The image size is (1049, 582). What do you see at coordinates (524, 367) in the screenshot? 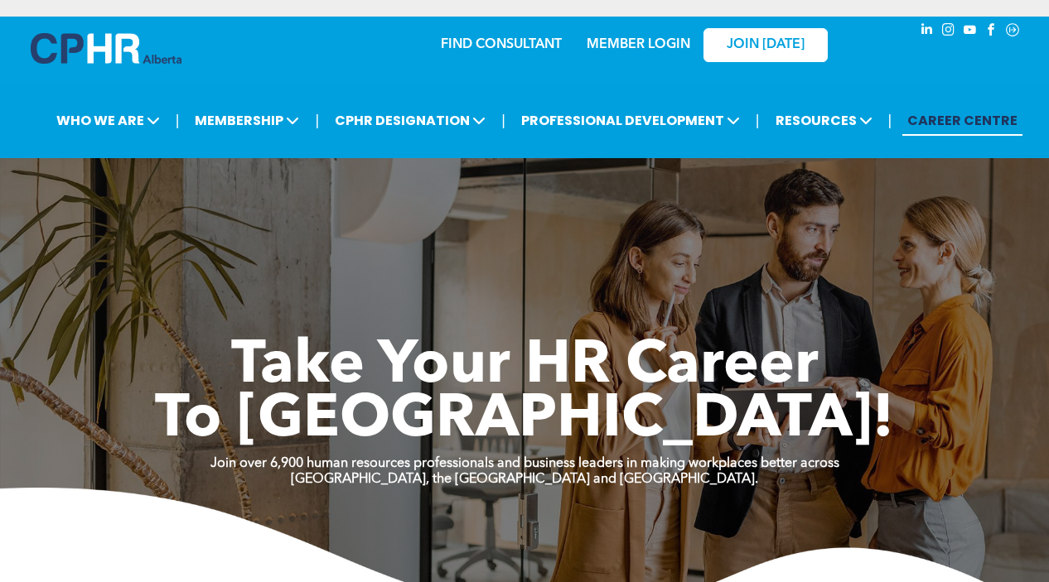
I see `span: Take Your HR Career` at bounding box center [524, 367].